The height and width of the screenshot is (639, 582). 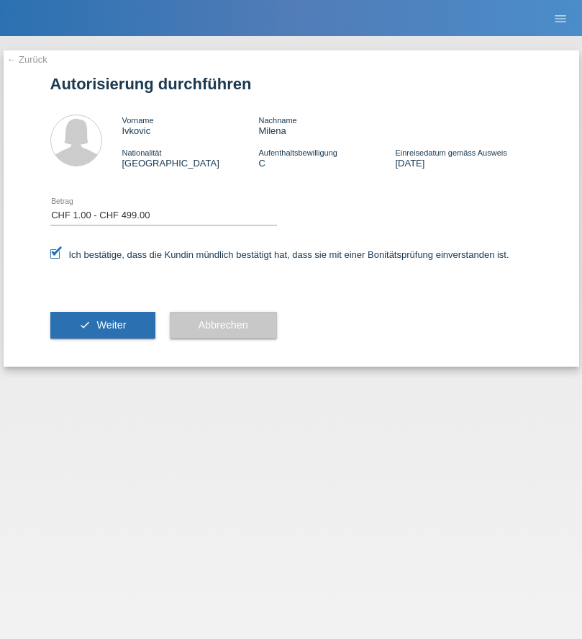 What do you see at coordinates (103, 325) in the screenshot?
I see `button: check Weiter` at bounding box center [103, 325].